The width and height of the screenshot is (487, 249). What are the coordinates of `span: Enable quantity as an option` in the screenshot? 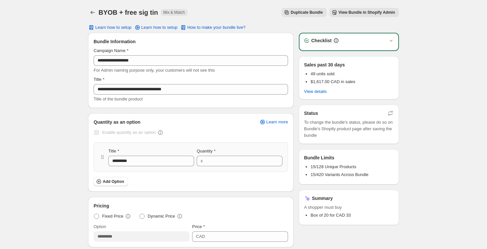 It's located at (129, 132).